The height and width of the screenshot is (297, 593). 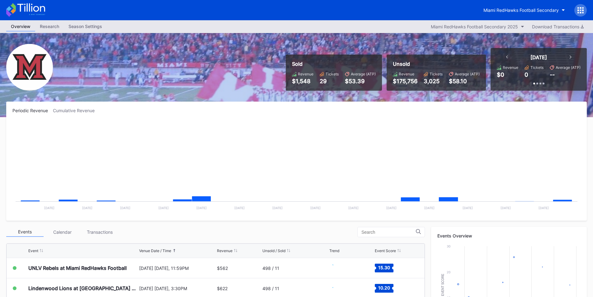 I want to click on button: Download Transactions, so click(x=558, y=26).